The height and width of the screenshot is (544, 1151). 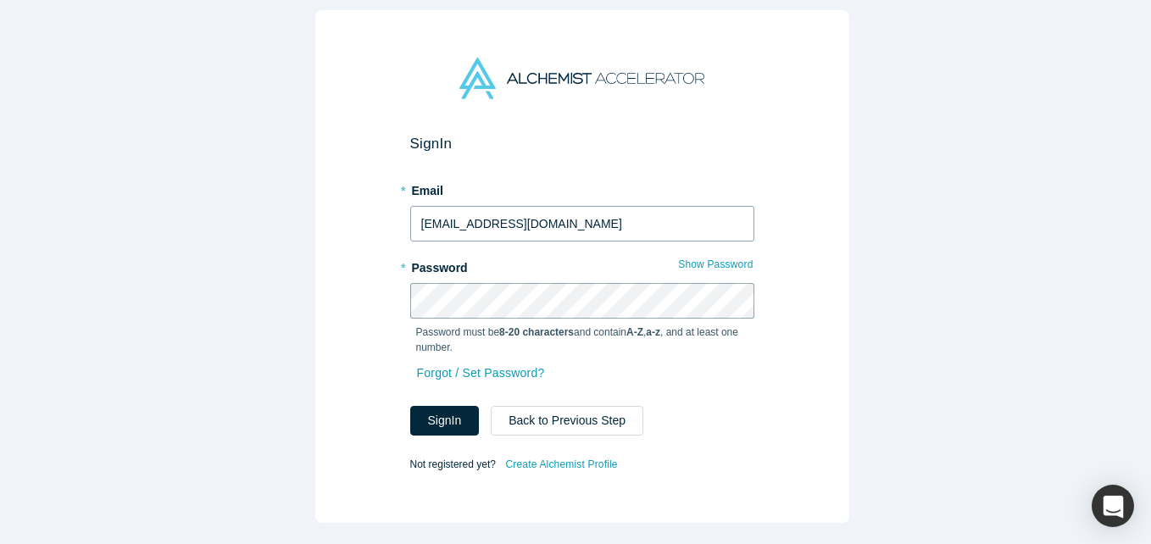 I want to click on label: Email, so click(x=582, y=188).